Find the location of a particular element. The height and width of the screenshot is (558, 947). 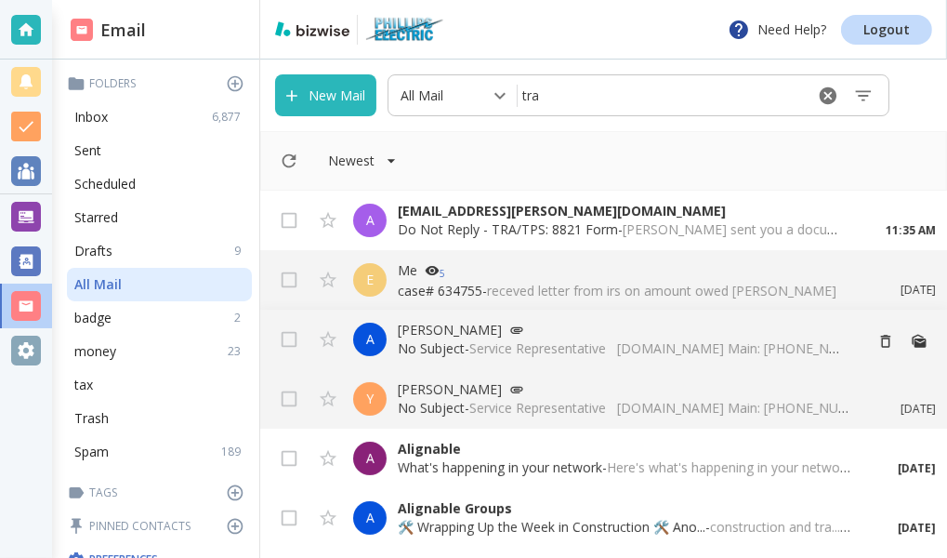

p: Alignable is located at coordinates (626, 449).